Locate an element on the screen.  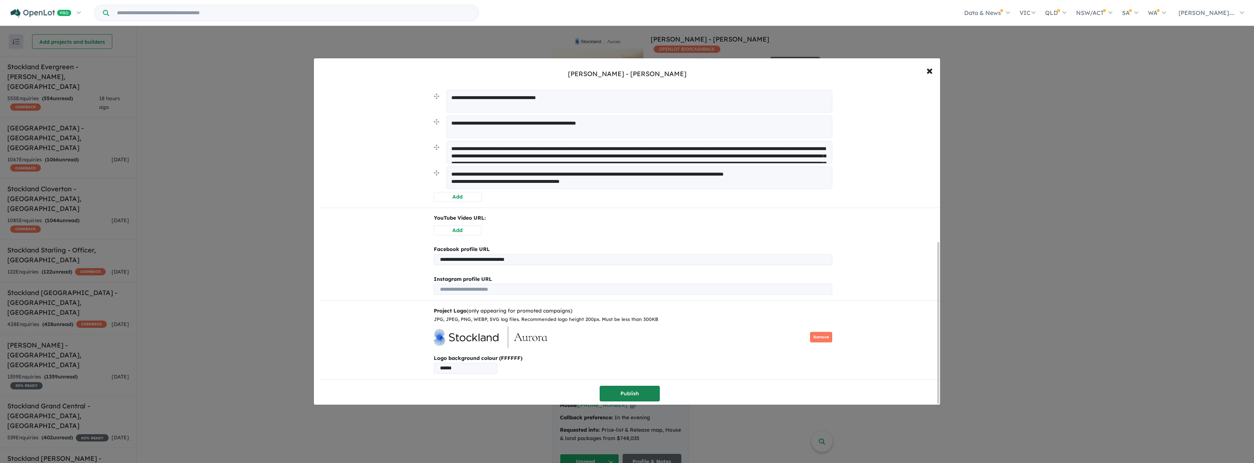
input: Try estate name, suburb, builder or developer is located at coordinates (294, 13).